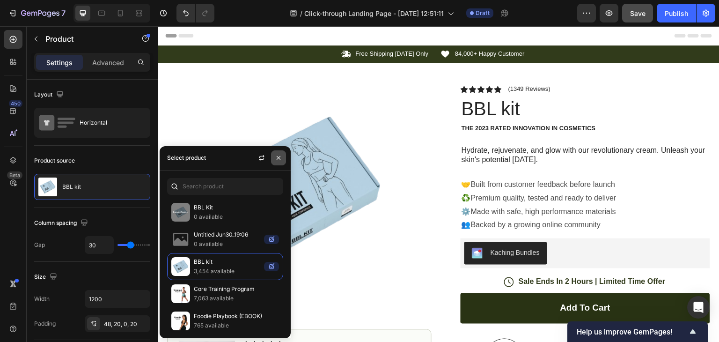 The image size is (719, 342). I want to click on h1: BBL kit, so click(427, 82).